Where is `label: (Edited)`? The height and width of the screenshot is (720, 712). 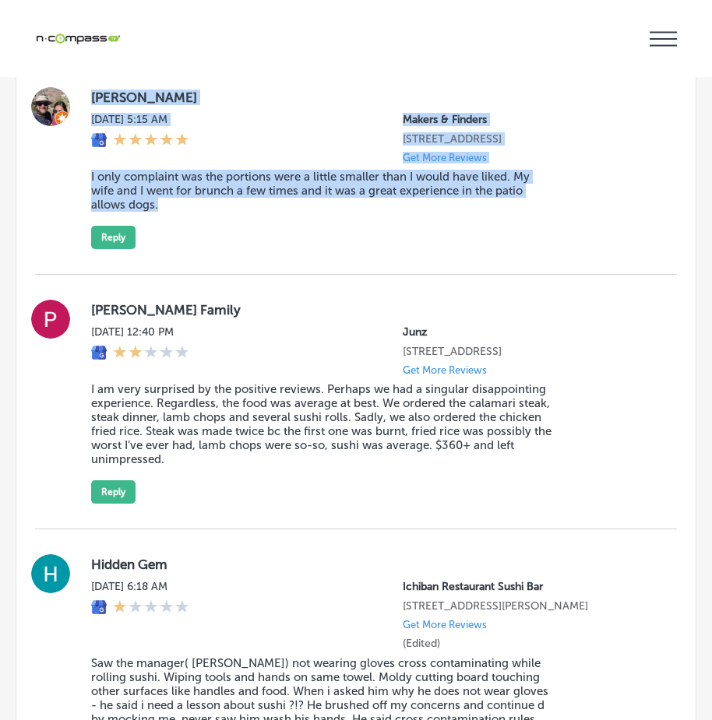
label: (Edited) is located at coordinates (421, 643).